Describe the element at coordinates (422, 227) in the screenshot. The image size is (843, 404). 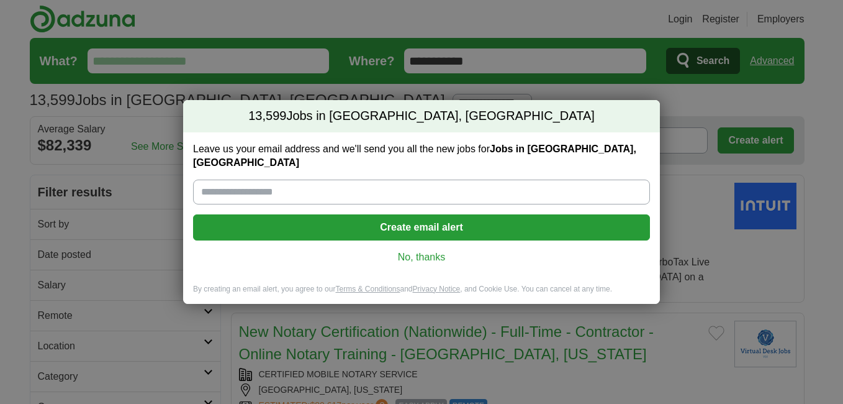
I see `button: Create email alert` at that location.